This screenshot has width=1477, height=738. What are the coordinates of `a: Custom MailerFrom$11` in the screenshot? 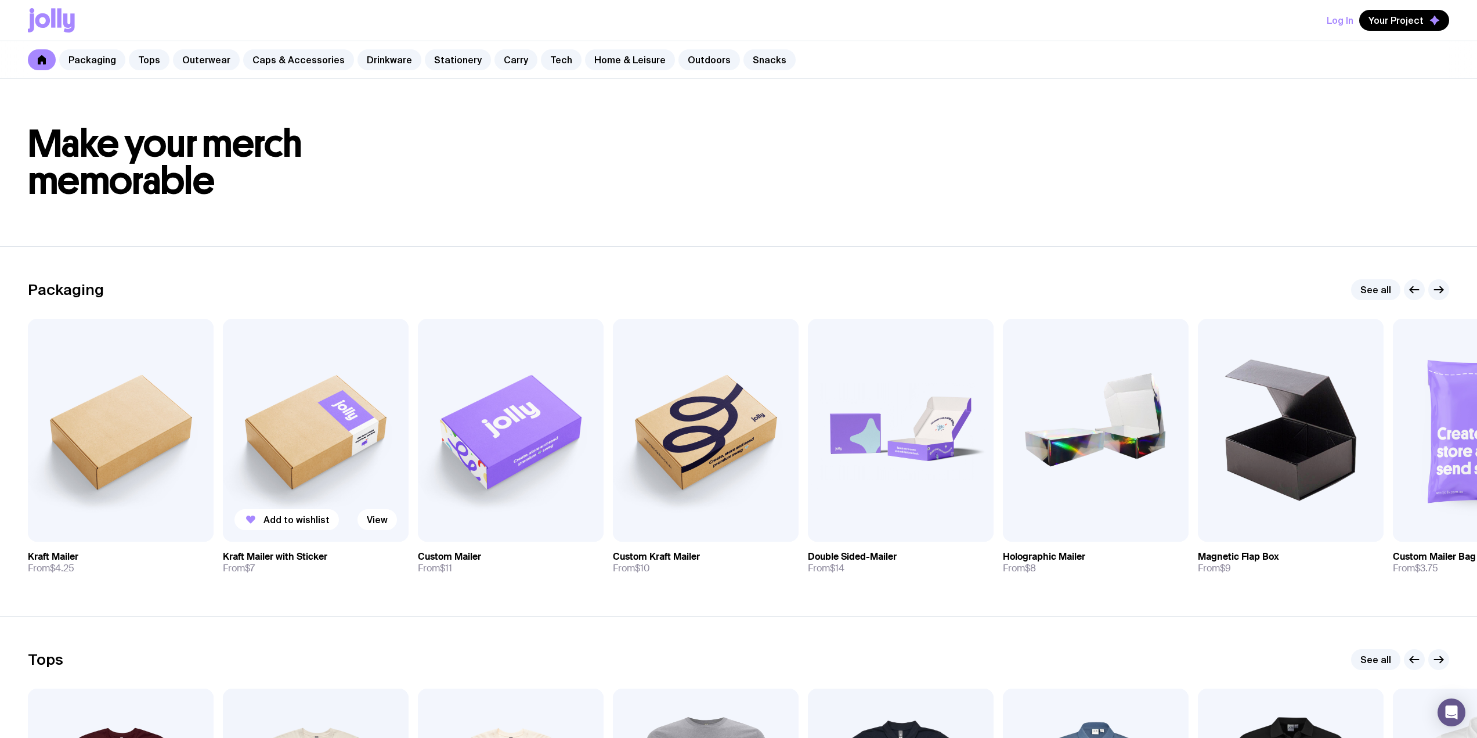 It's located at (511, 562).